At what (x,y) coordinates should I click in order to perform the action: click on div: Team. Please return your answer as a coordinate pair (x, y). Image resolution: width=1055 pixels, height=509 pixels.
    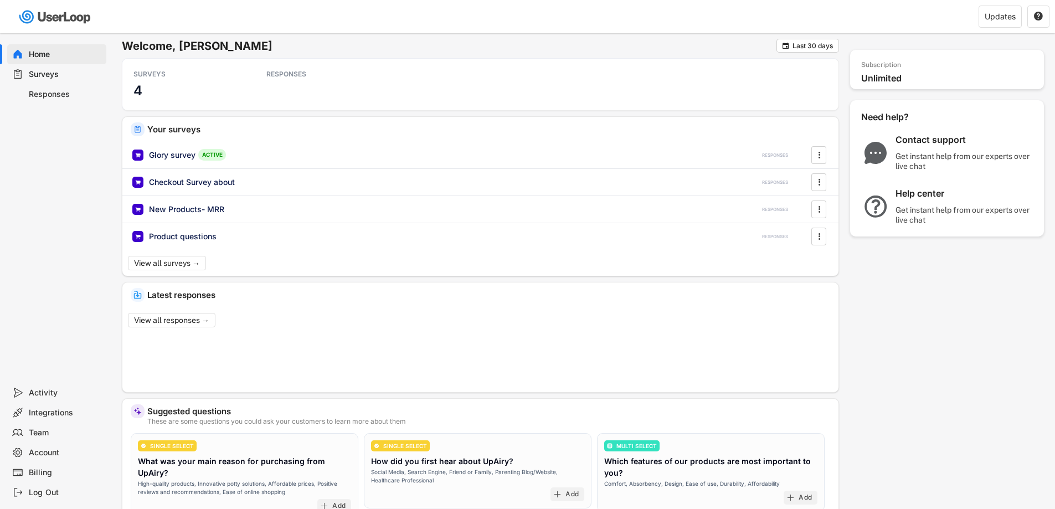
    Looking at the image, I should click on (65, 433).